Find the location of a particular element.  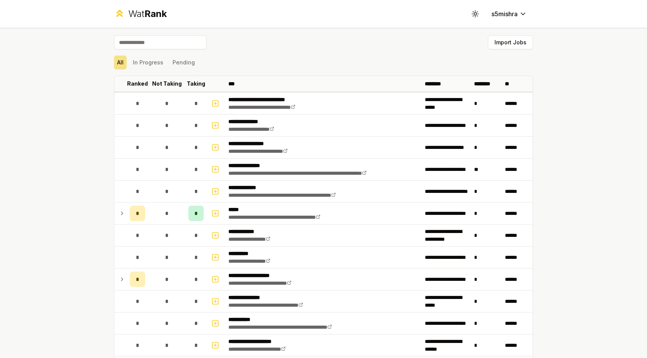

p: Ranked is located at coordinates (138, 84).